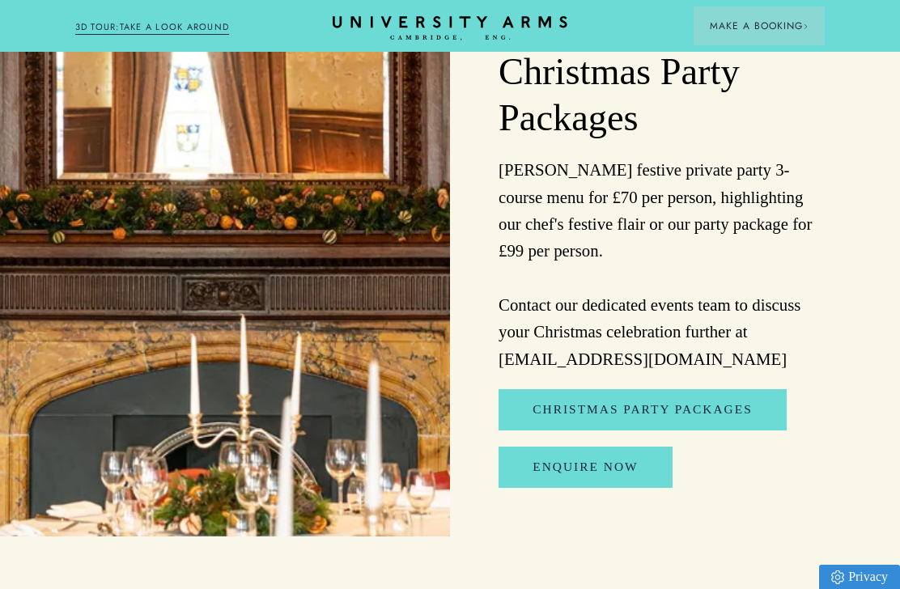  Describe the element at coordinates (585, 467) in the screenshot. I see `a: Enquire Now` at that location.